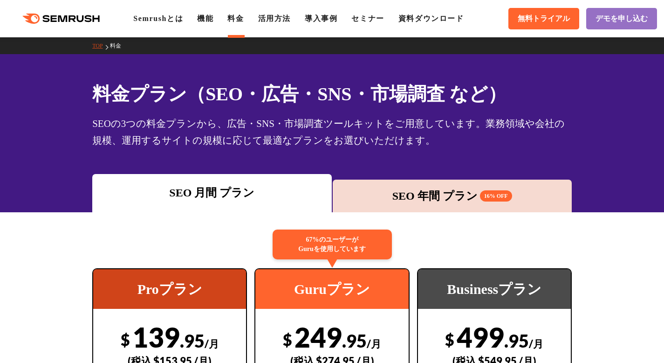 This screenshot has height=363, width=664. Describe the element at coordinates (431, 18) in the screenshot. I see `a: 資料ダウンロード` at that location.